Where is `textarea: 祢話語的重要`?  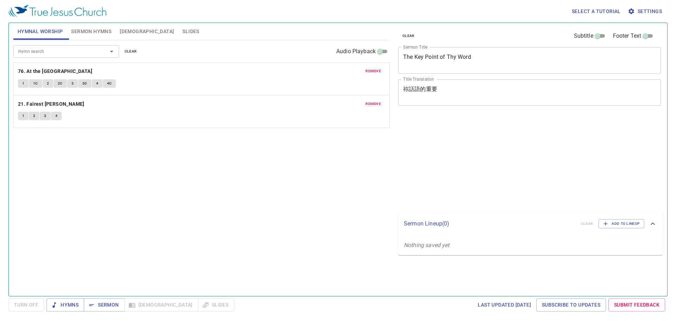
textarea: 祢話語的重要 is located at coordinates (529, 92).